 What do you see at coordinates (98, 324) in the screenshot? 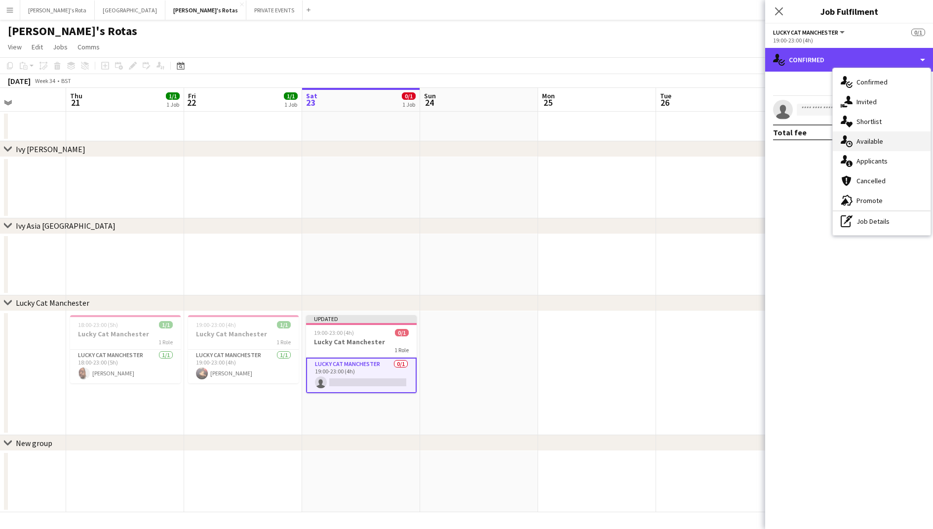
I see `span: 18:00-23:00 (5h)` at bounding box center [98, 324].